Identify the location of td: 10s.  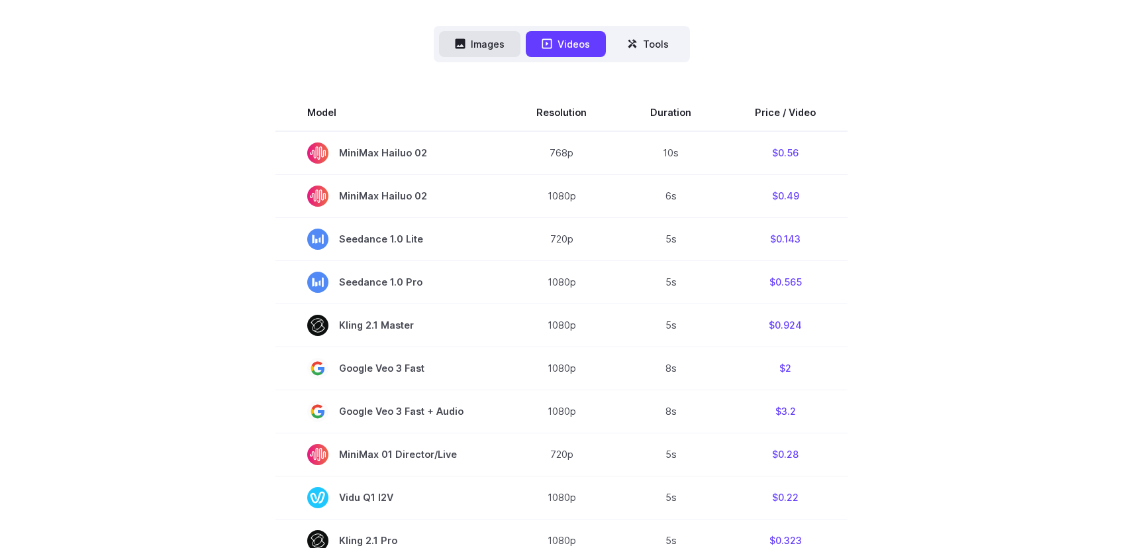
(671, 153).